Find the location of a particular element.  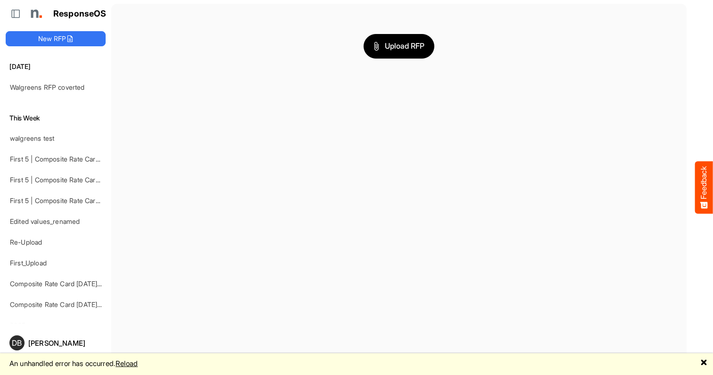

a: First_Upload is located at coordinates (28, 262).